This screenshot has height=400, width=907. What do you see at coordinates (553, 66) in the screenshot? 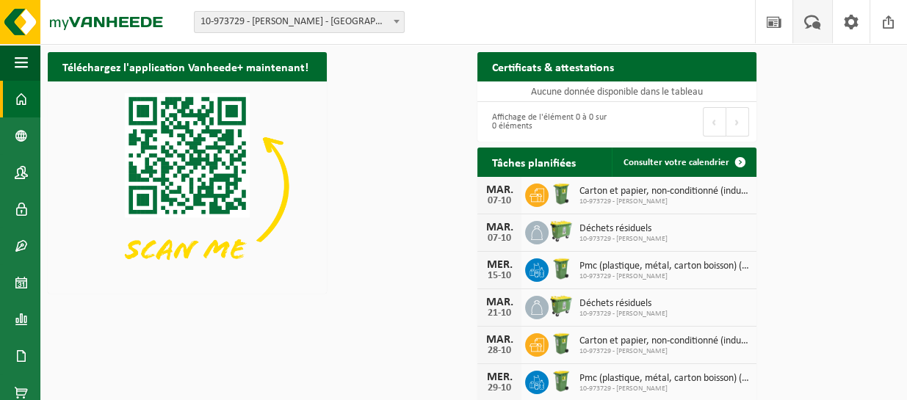
I see `h2: Certificats & attestations` at bounding box center [553, 66].